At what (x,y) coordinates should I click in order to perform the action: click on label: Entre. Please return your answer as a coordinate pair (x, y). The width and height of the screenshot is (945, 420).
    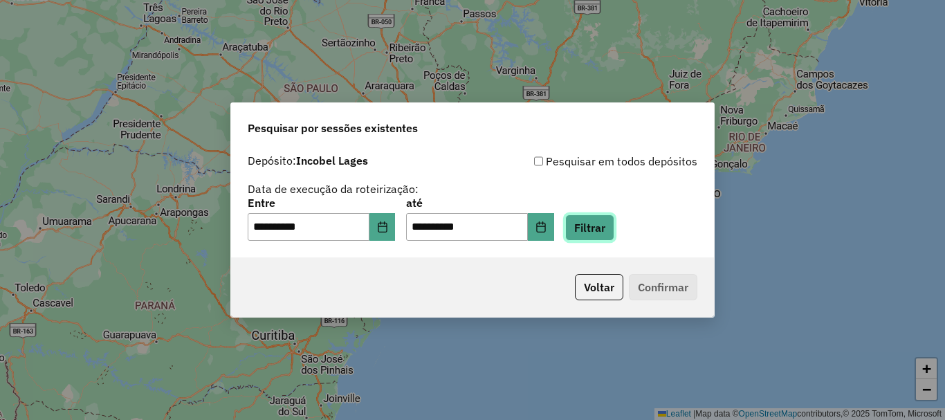
    Looking at the image, I should click on (321, 203).